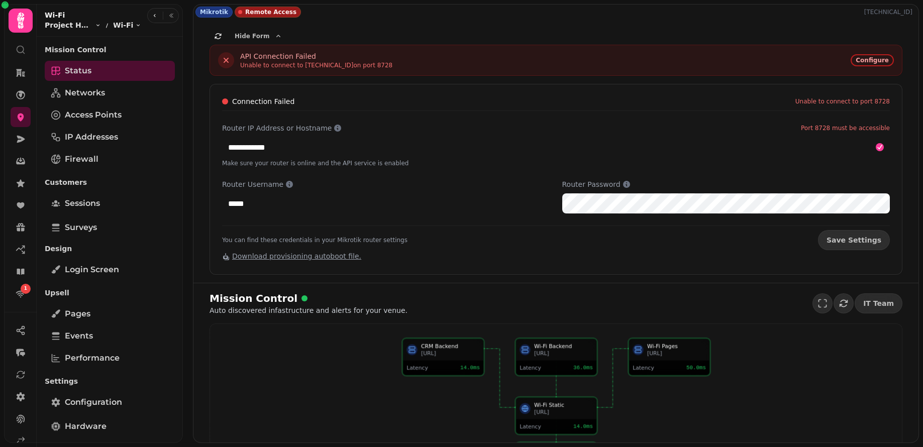  What do you see at coordinates (878, 303) in the screenshot?
I see `span: IT Team` at bounding box center [878, 303].